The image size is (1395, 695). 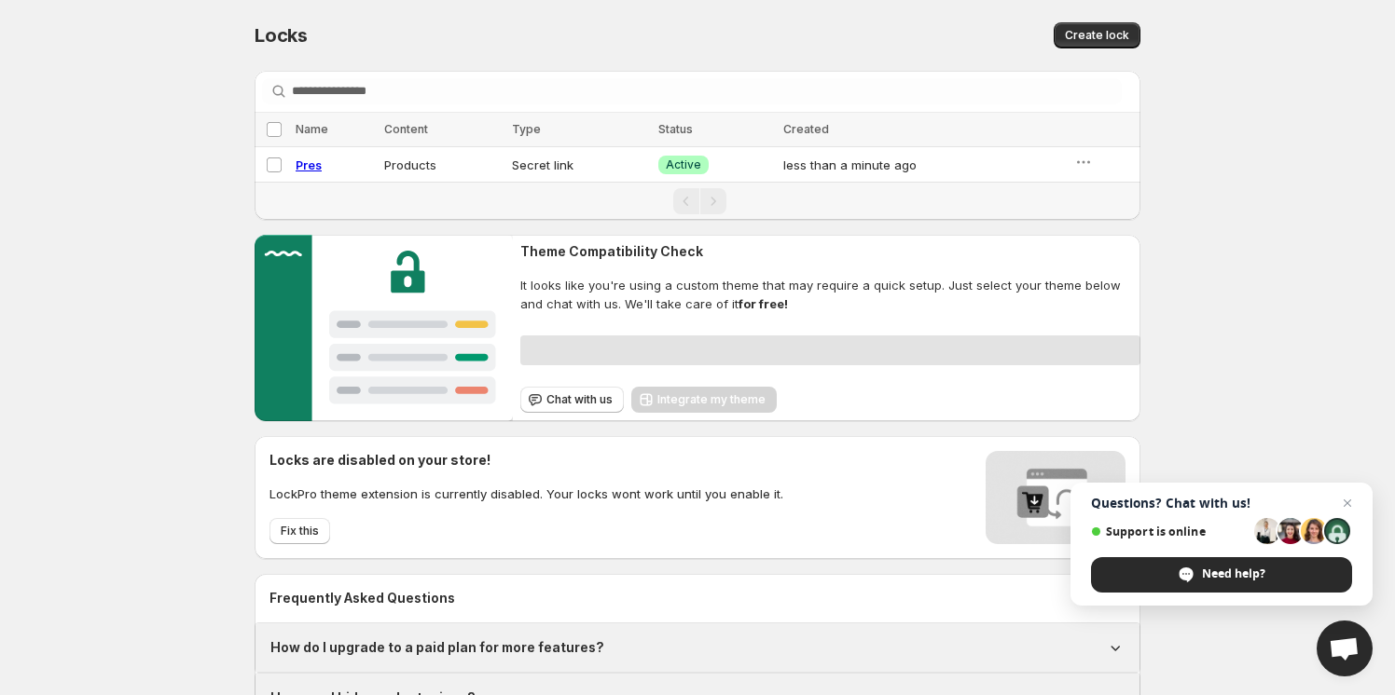 What do you see at coordinates (526, 461) in the screenshot?
I see `h2: Locks are disabled on your store!` at bounding box center [526, 461].